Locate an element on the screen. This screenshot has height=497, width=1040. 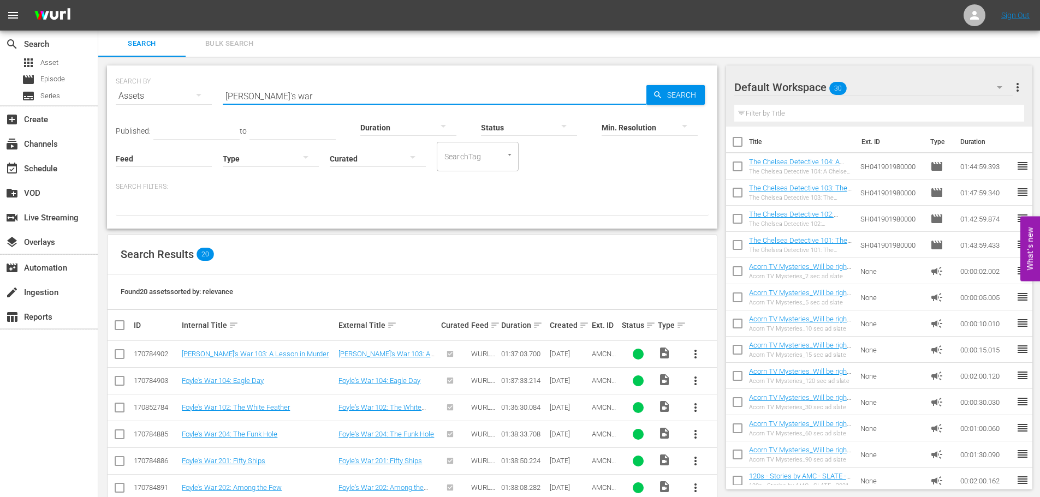
a: Acorn TV Mysteries_Will be right back 60 S01642208001 FINAL is located at coordinates (800, 428).